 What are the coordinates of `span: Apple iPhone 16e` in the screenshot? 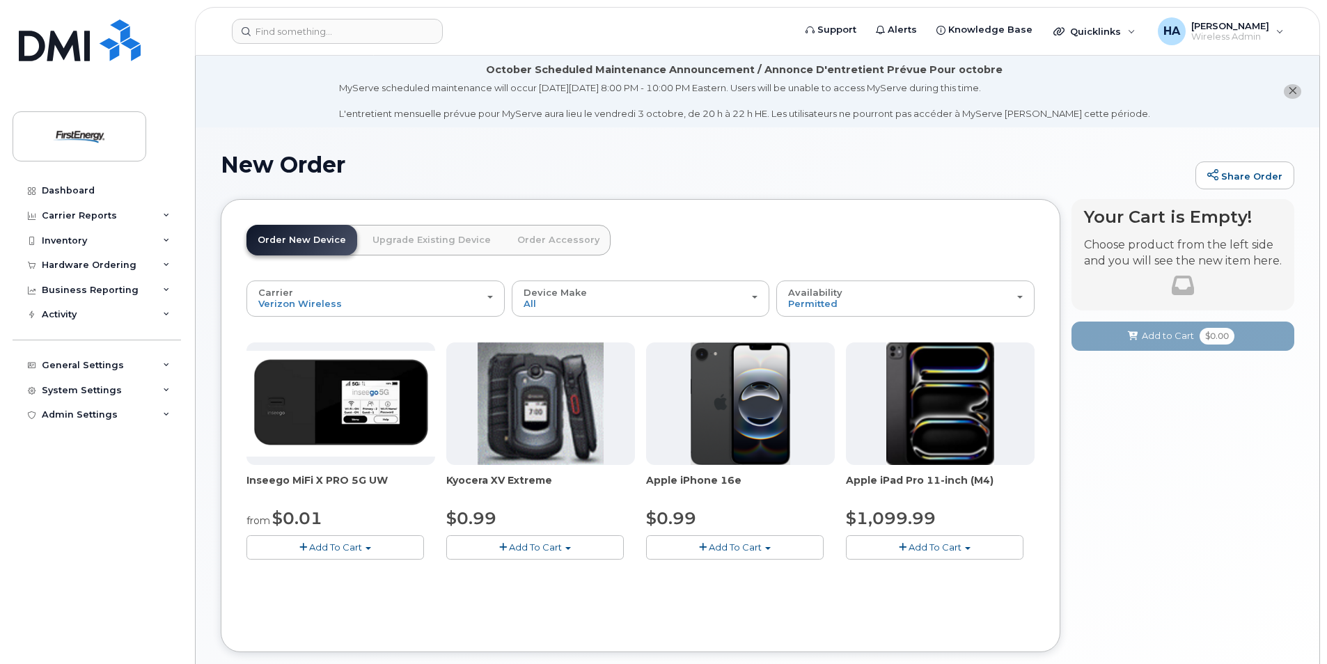 It's located at (740, 487).